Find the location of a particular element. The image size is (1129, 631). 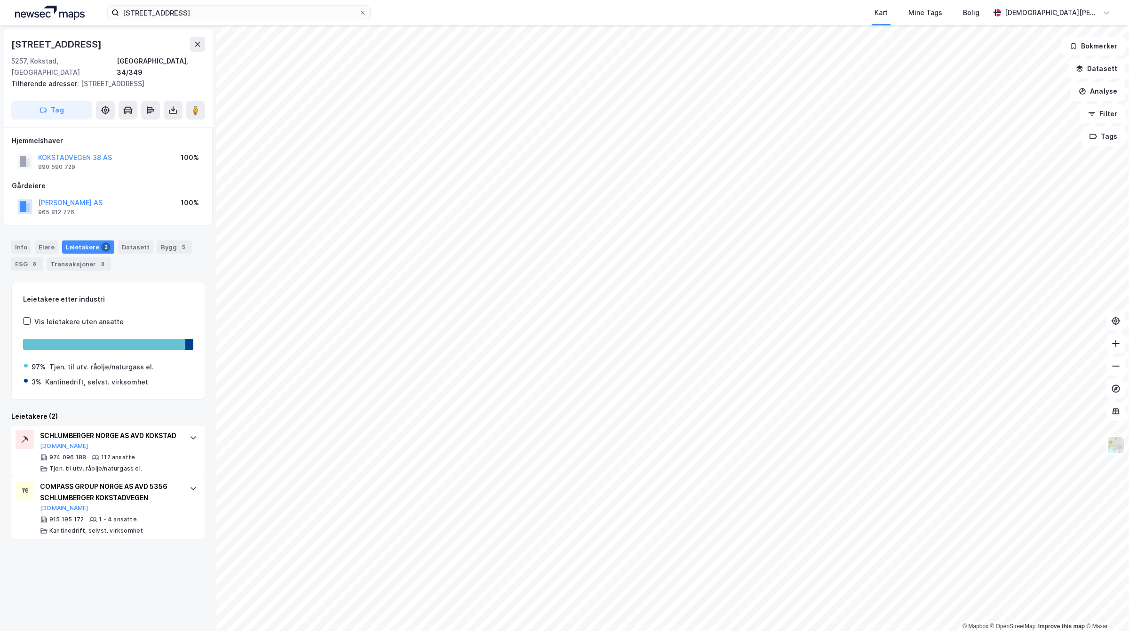

div: ESG is located at coordinates (27, 264).